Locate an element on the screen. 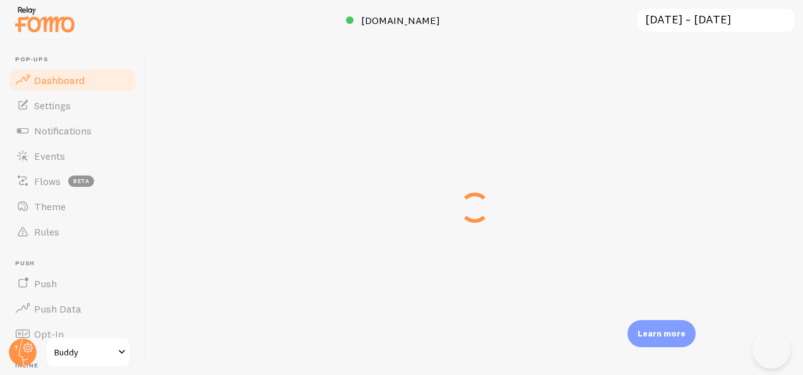 Image resolution: width=803 pixels, height=375 pixels. a: Theme is located at coordinates (73, 207).